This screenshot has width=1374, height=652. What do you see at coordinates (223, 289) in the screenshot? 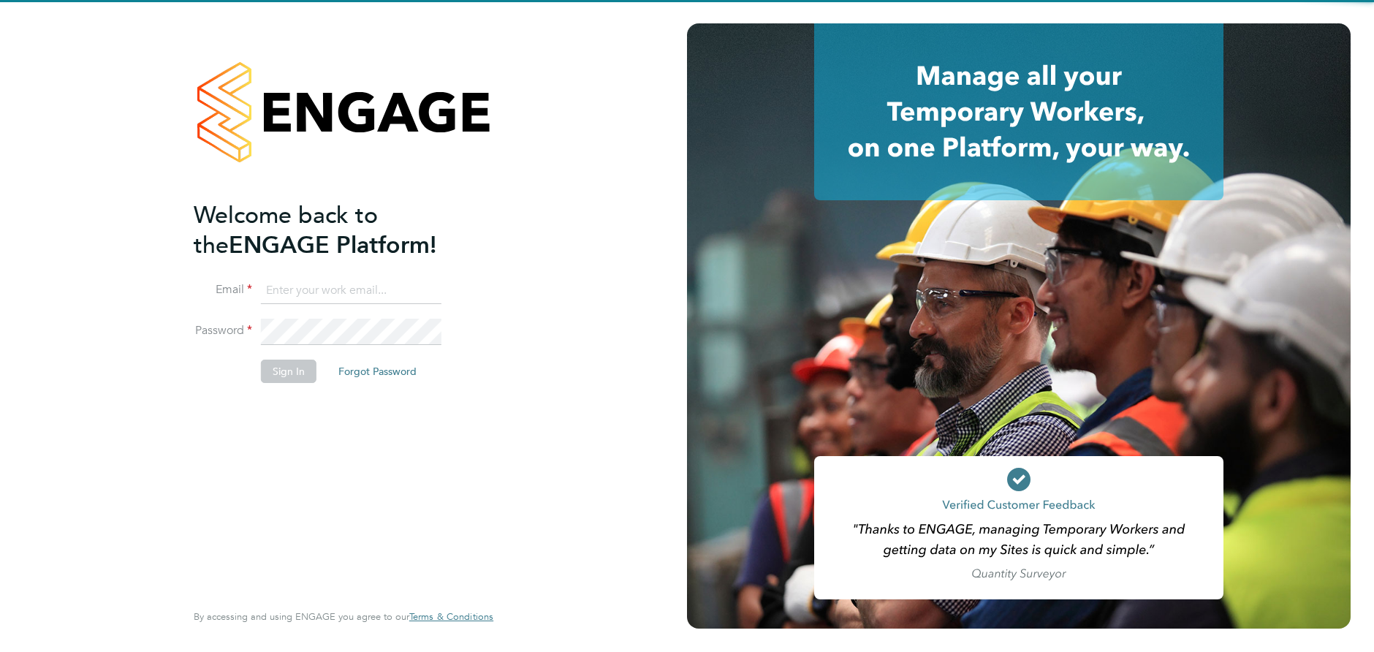
I see `label: Email` at bounding box center [223, 289].